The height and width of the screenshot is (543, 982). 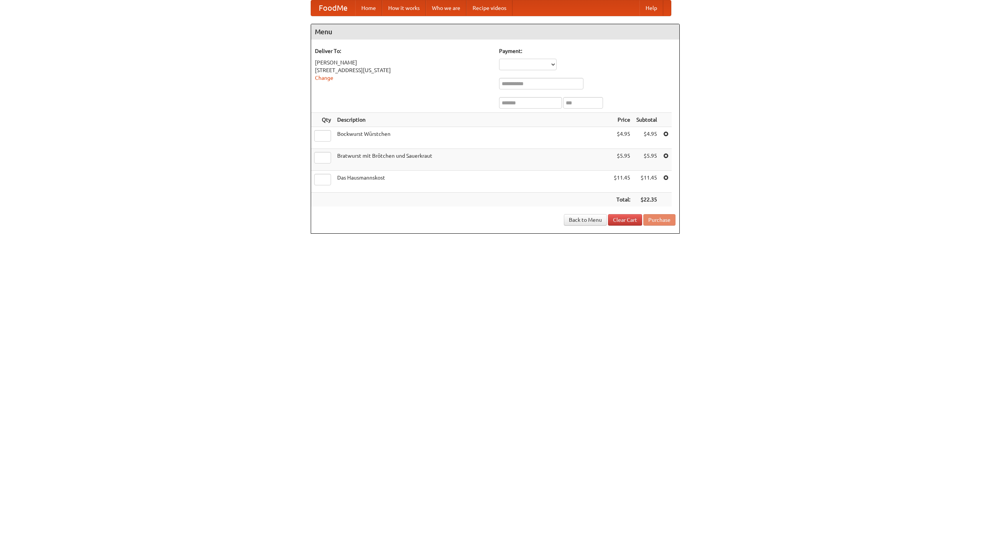 What do you see at coordinates (587, 51) in the screenshot?
I see `h5: Payment:` at bounding box center [587, 51].